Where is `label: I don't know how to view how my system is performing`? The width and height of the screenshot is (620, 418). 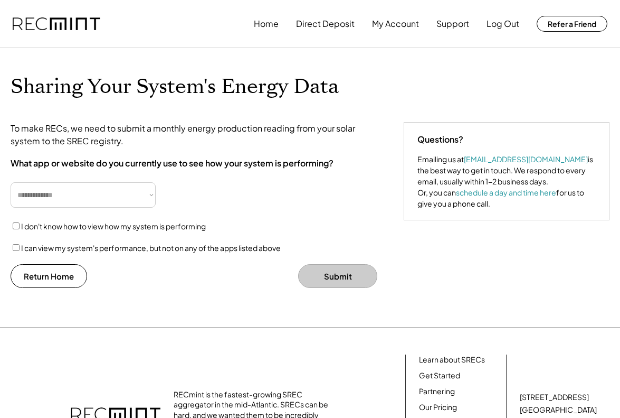 label: I don't know how to view how my system is performing is located at coordinates (113, 226).